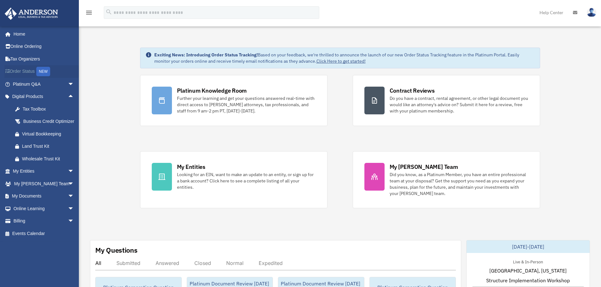 Image resolution: width=601 pixels, height=287 pixels. Describe the element at coordinates (44, 59) in the screenshot. I see `a: Tax Organizers` at that location.